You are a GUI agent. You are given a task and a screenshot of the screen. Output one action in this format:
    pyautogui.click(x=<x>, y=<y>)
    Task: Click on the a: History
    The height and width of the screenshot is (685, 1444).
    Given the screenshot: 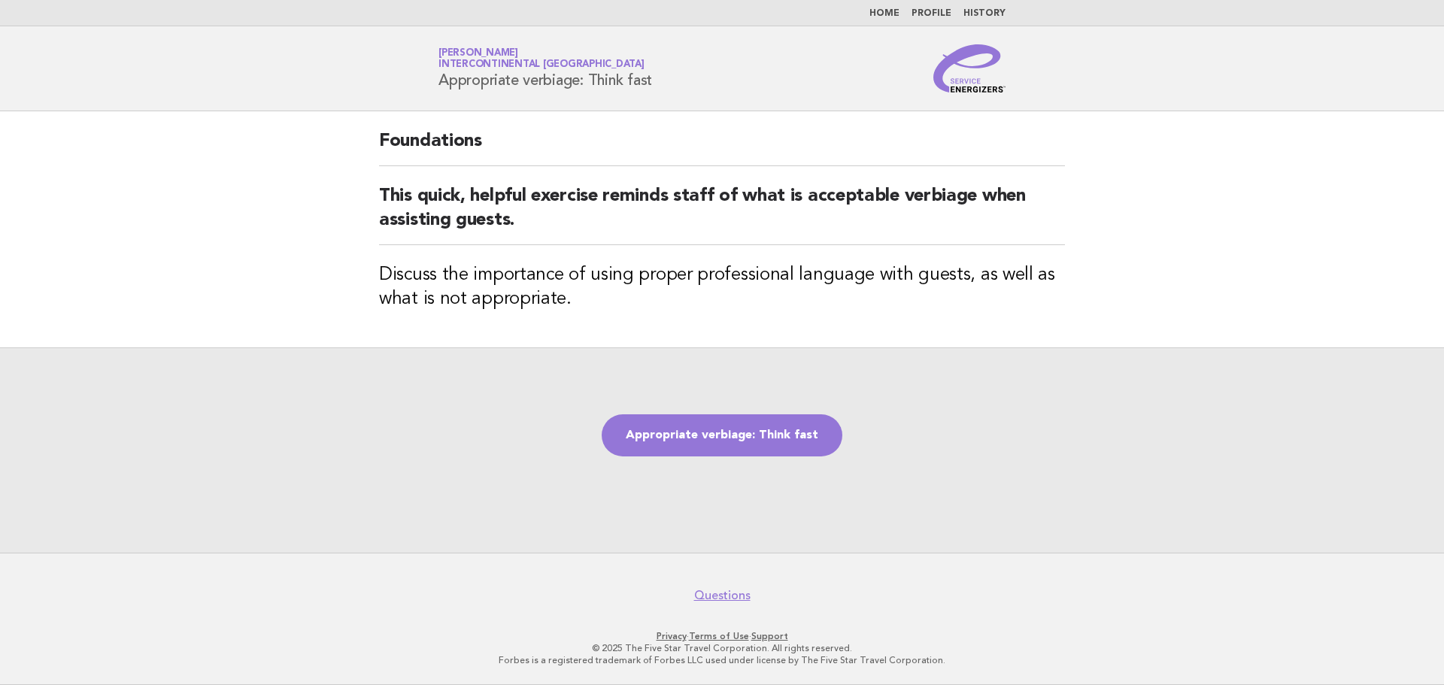 What is the action you would take?
    pyautogui.click(x=985, y=14)
    